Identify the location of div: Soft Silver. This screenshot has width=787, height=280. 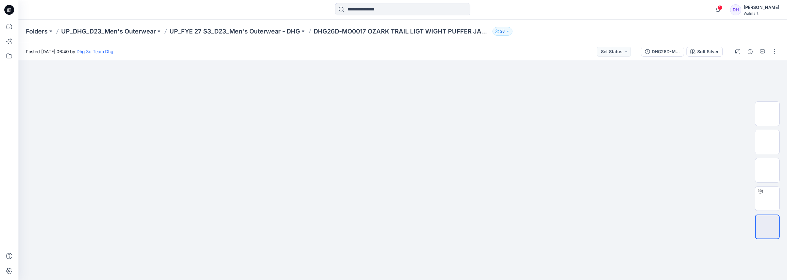
(708, 52).